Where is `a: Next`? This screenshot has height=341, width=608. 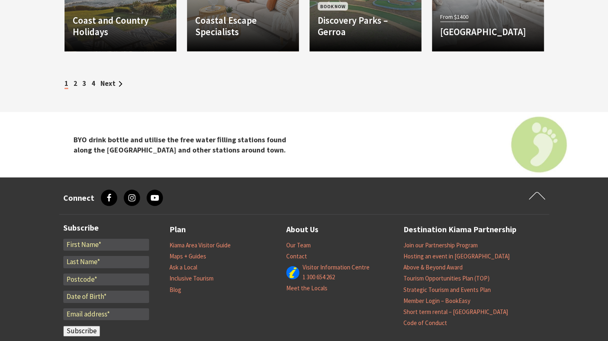
a: Next is located at coordinates (112, 83).